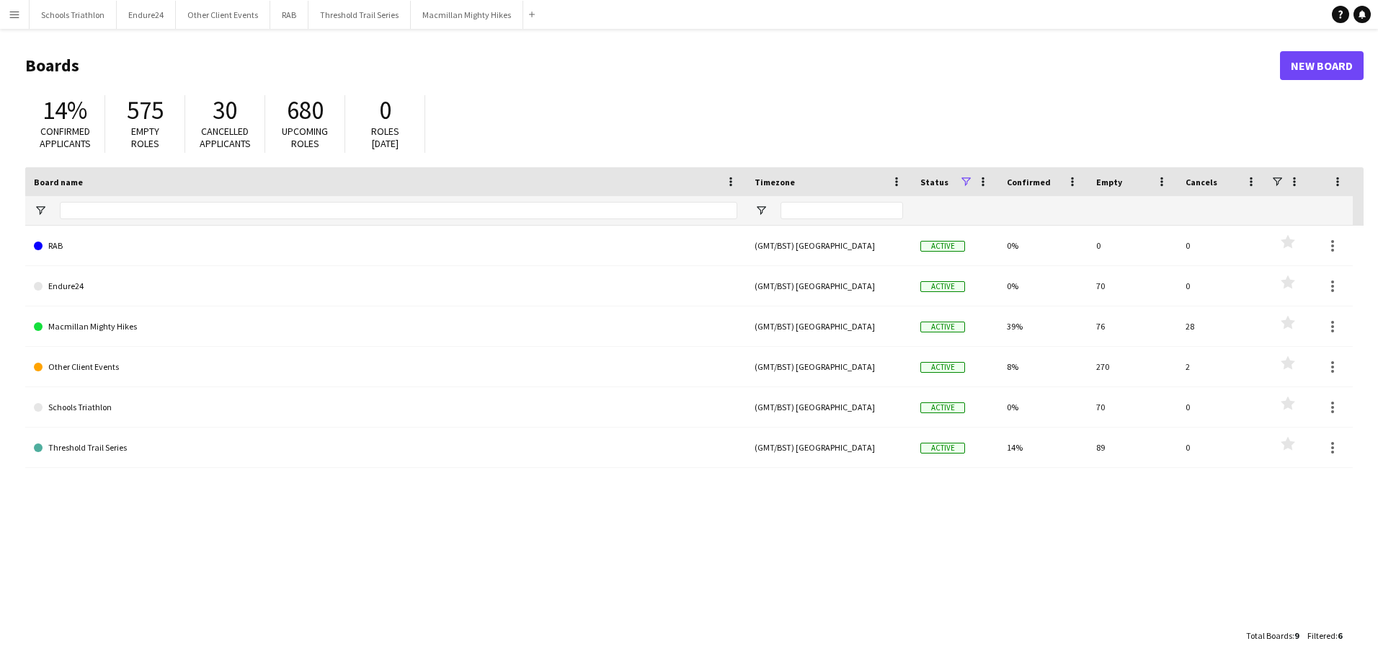  What do you see at coordinates (1269, 635) in the screenshot?
I see `span: Total Boards` at bounding box center [1269, 635].